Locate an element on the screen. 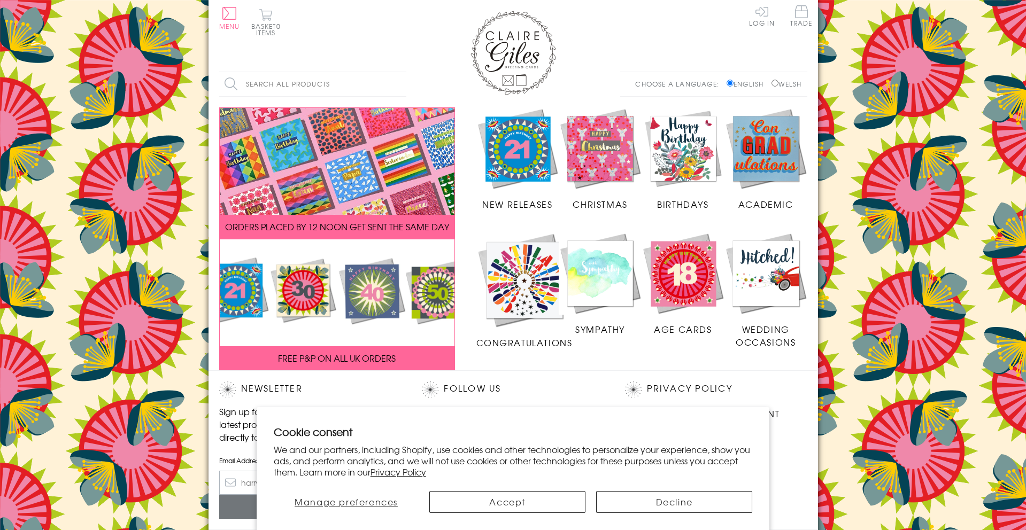  a: Christmas is located at coordinates (600, 159).